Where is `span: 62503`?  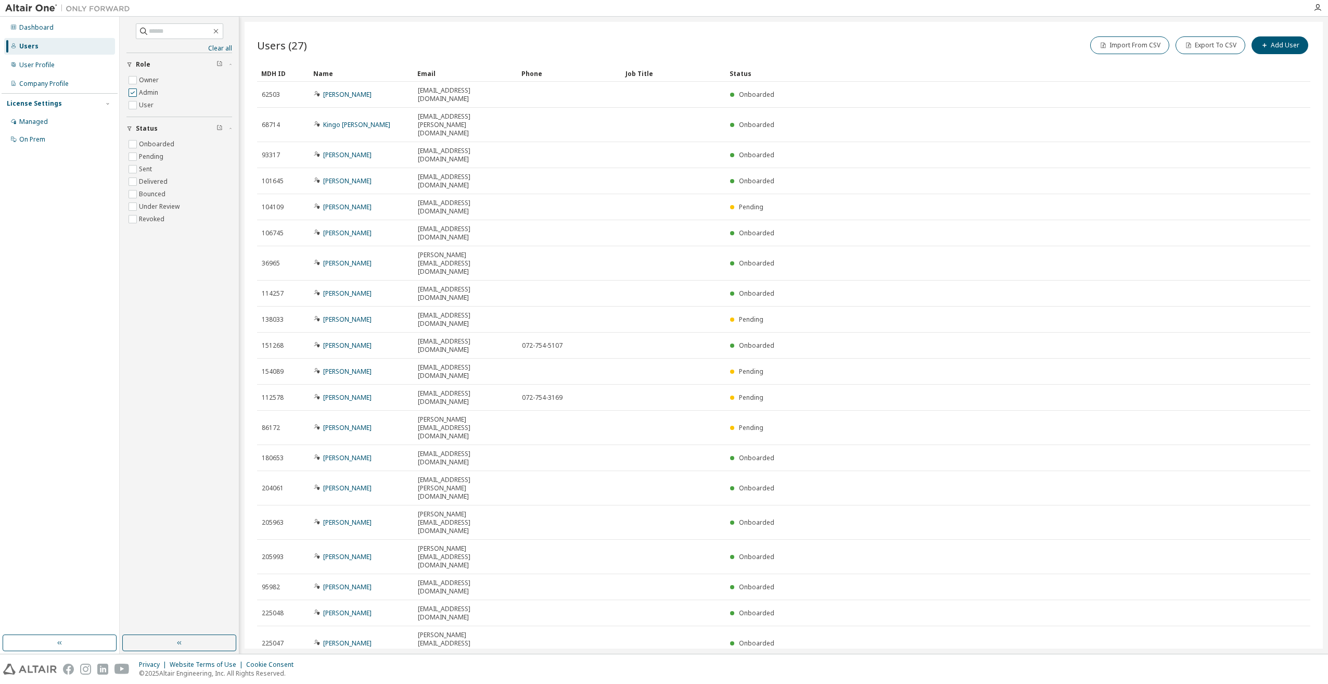
span: 62503 is located at coordinates (271, 95).